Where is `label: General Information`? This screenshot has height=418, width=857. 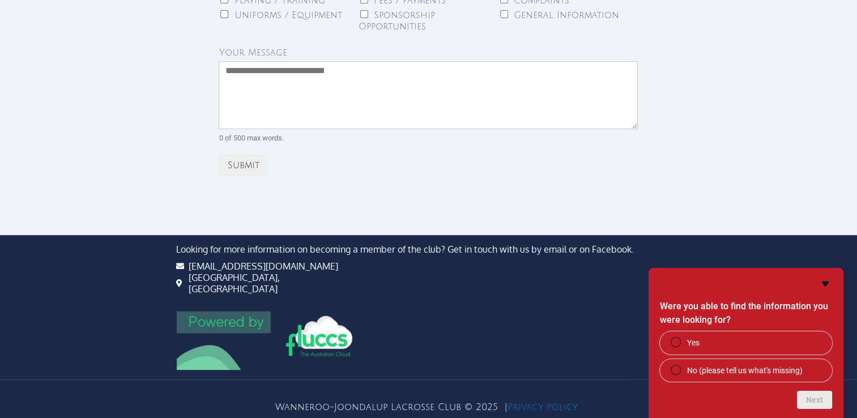 label: General Information is located at coordinates (567, 15).